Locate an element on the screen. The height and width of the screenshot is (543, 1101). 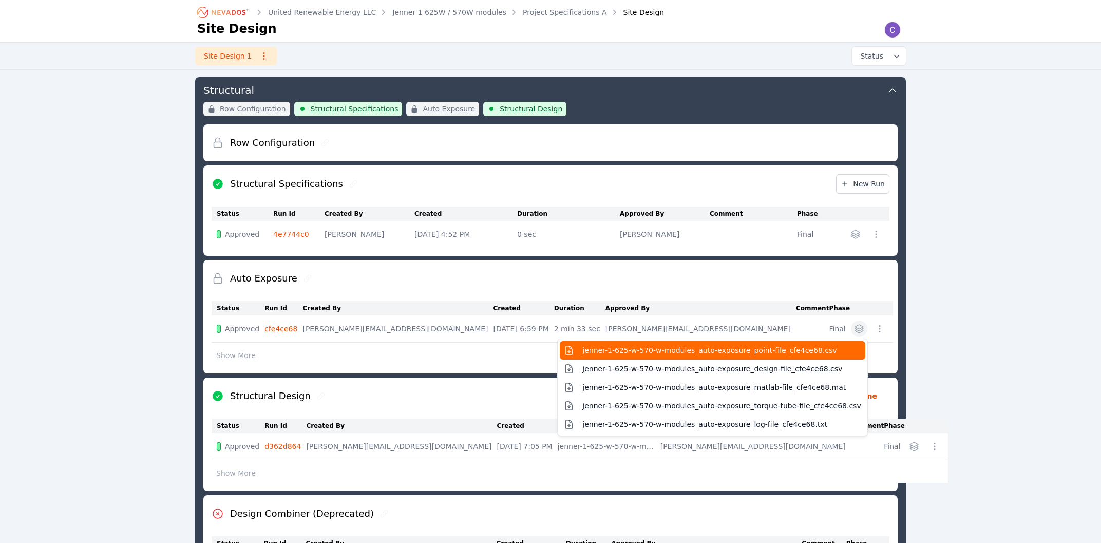
button: jenner-1-625-w-570-w-modules_auto-exposure_point-file_cfe4ce68.csv is located at coordinates (712, 350).